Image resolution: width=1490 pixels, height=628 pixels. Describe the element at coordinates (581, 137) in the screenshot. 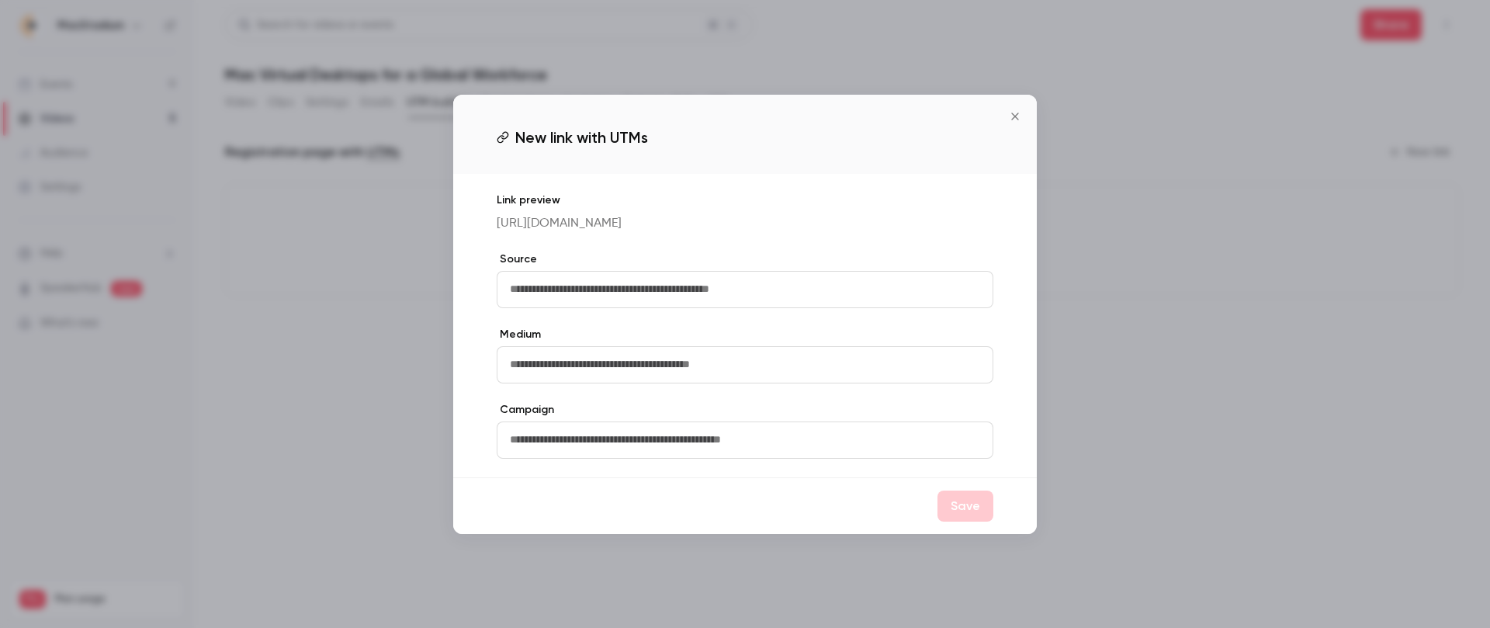

I see `span: New link with UTMs` at that location.